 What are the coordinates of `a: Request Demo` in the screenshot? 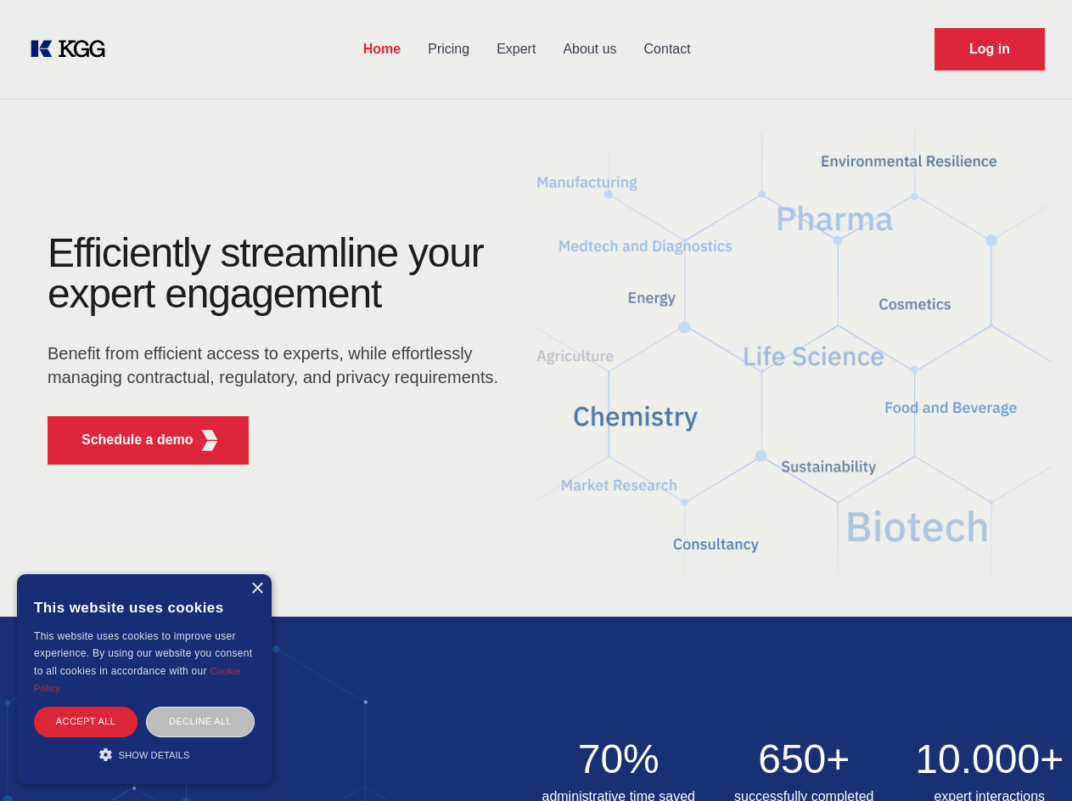 It's located at (990, 49).